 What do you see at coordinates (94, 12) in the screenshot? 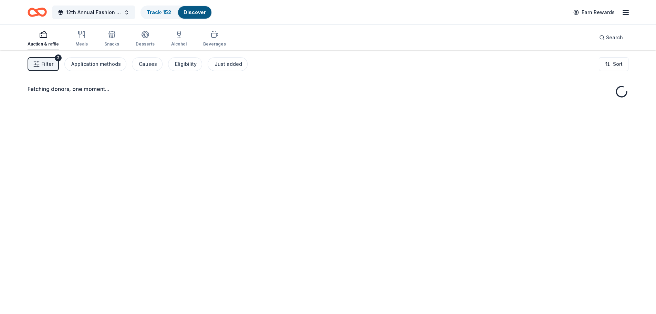
I see `button: 12th Annual Fashion Show` at bounding box center [94, 12].